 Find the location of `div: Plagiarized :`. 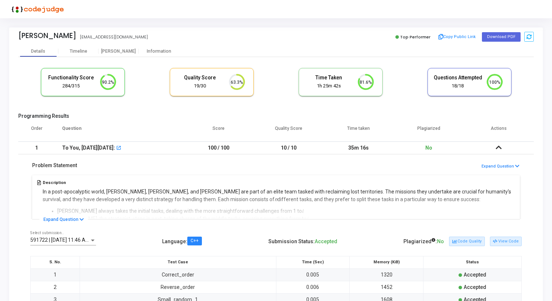

div: Plagiarized : is located at coordinates (424, 241).